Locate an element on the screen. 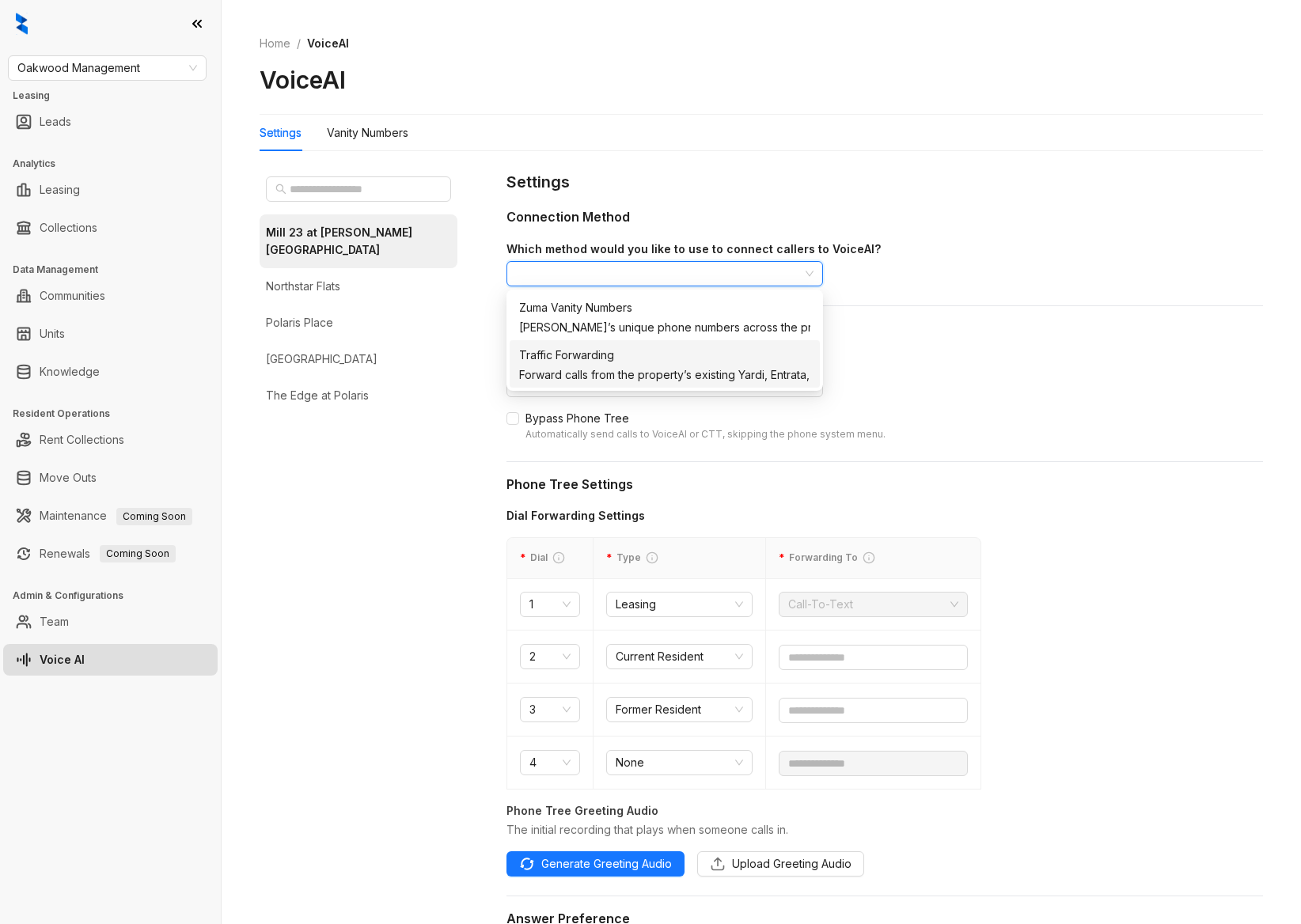  li: Voice AI is located at coordinates (110, 660).